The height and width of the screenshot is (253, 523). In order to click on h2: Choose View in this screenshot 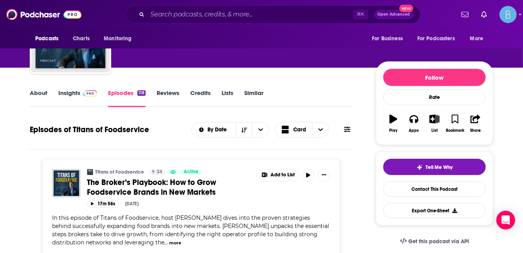, I will do `click(302, 130)`.